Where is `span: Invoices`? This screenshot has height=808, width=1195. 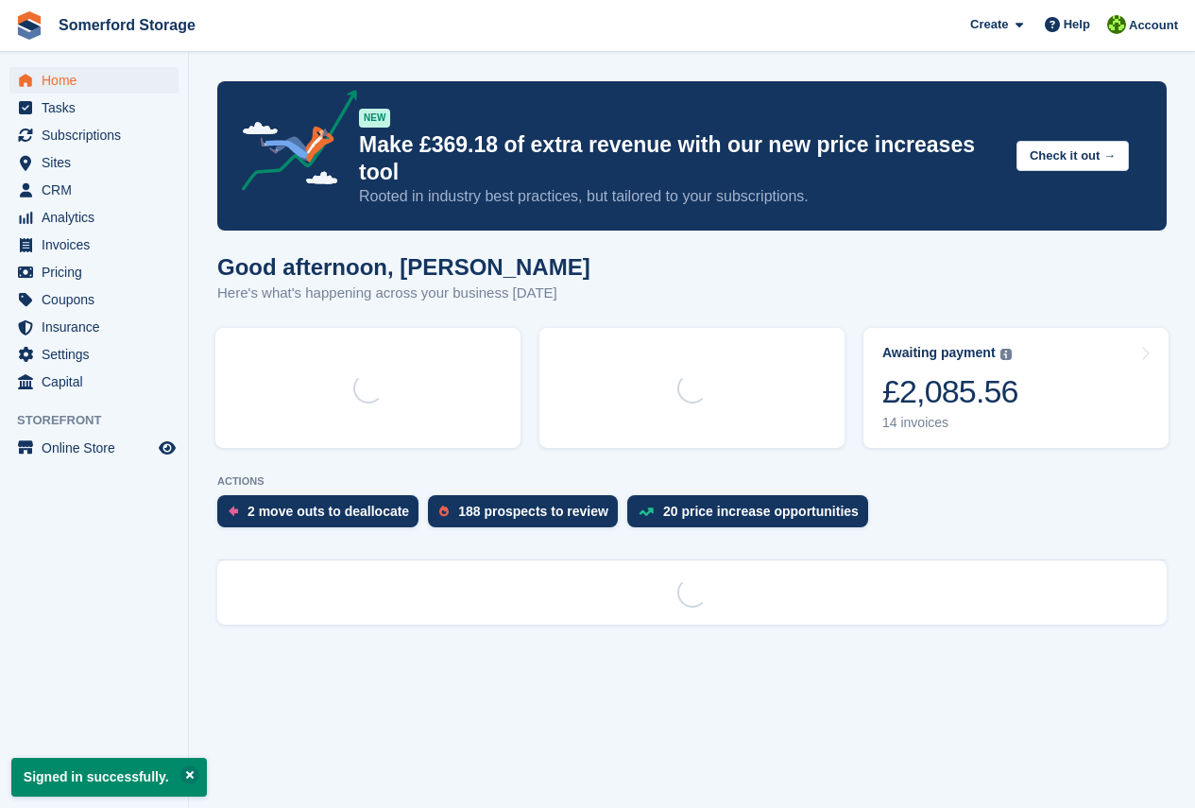 span: Invoices is located at coordinates (98, 245).